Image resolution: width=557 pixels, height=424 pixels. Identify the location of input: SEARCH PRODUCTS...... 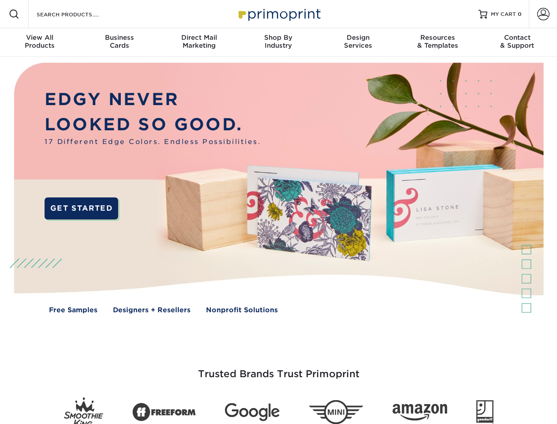
(79, 14).